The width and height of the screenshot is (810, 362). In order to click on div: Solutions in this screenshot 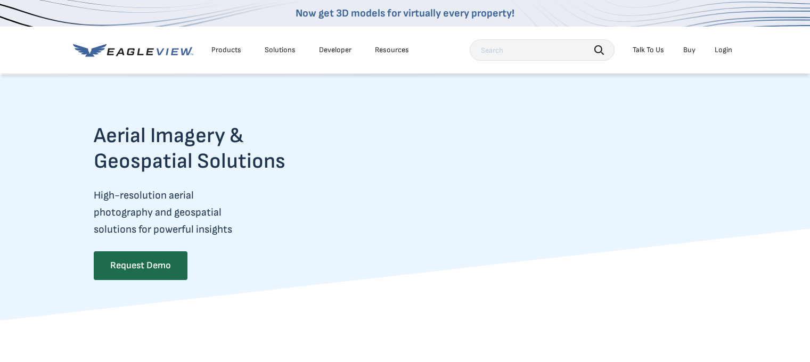, I will do `click(280, 50)`.